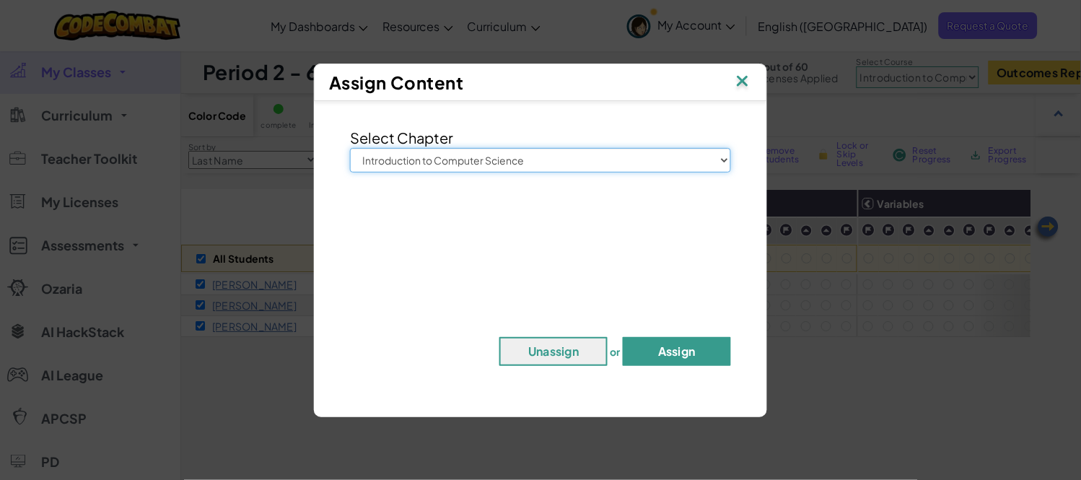  What do you see at coordinates (401, 137) in the screenshot?
I see `span: Select Chapter` at bounding box center [401, 137].